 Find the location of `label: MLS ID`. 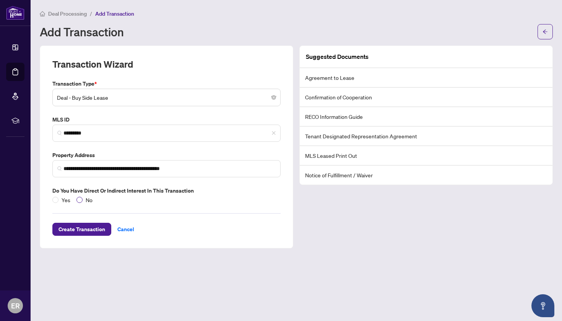

label: MLS ID is located at coordinates (166, 120).